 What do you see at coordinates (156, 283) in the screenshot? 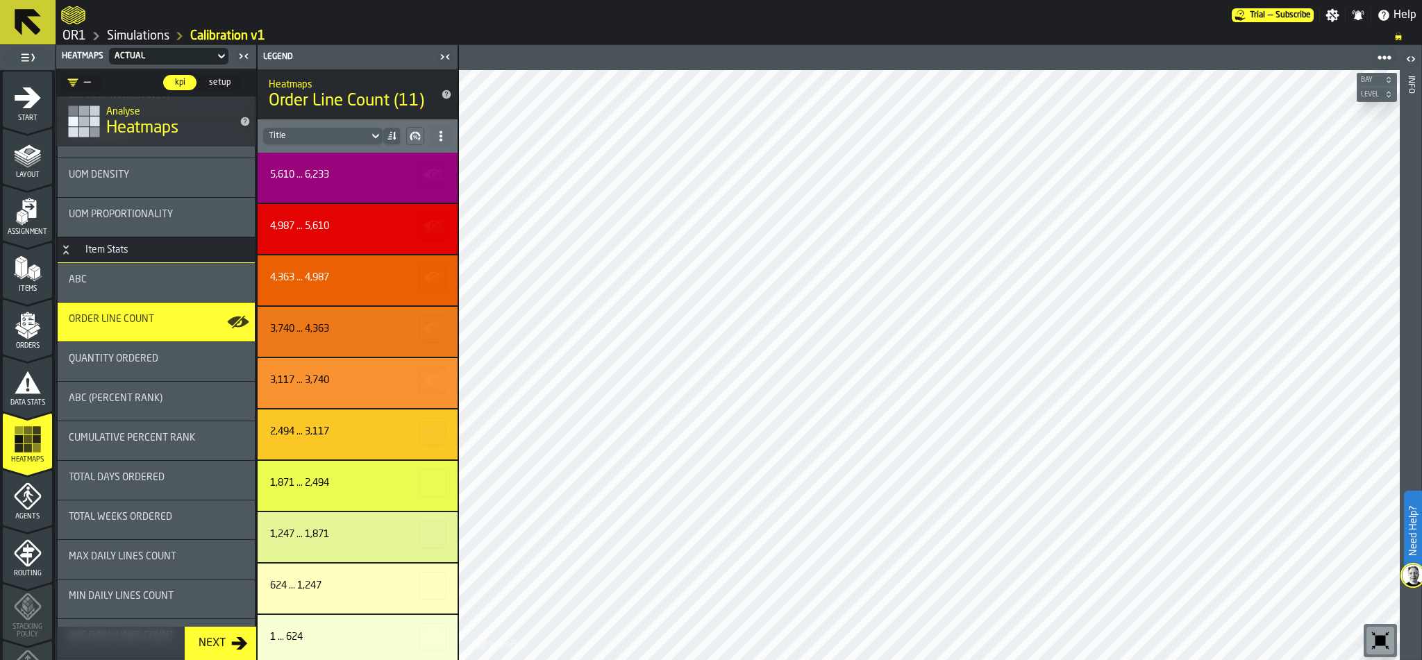
I see `div: stat-ABC` at bounding box center [156, 283].